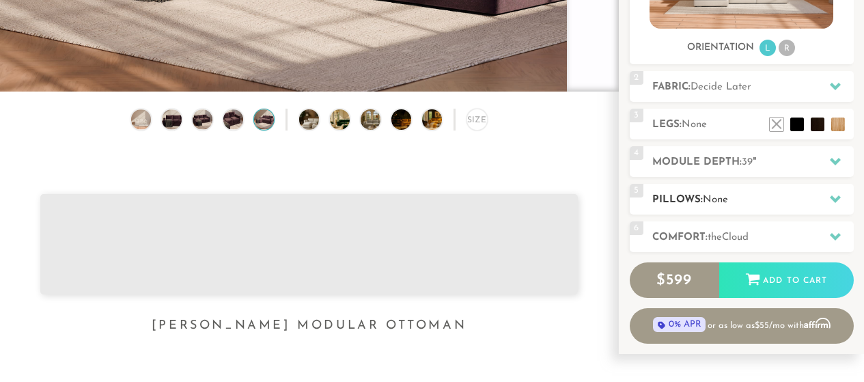  Describe the element at coordinates (752, 124) in the screenshot. I see `h2: Legs:` at that location.